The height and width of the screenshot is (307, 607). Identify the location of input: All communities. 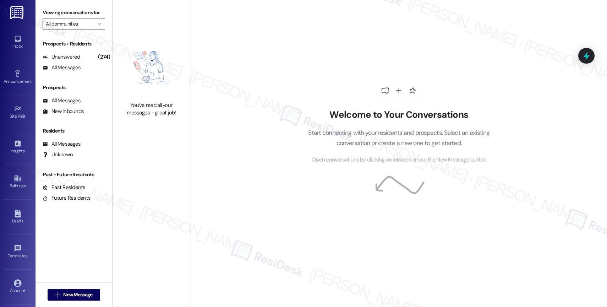
(70, 24).